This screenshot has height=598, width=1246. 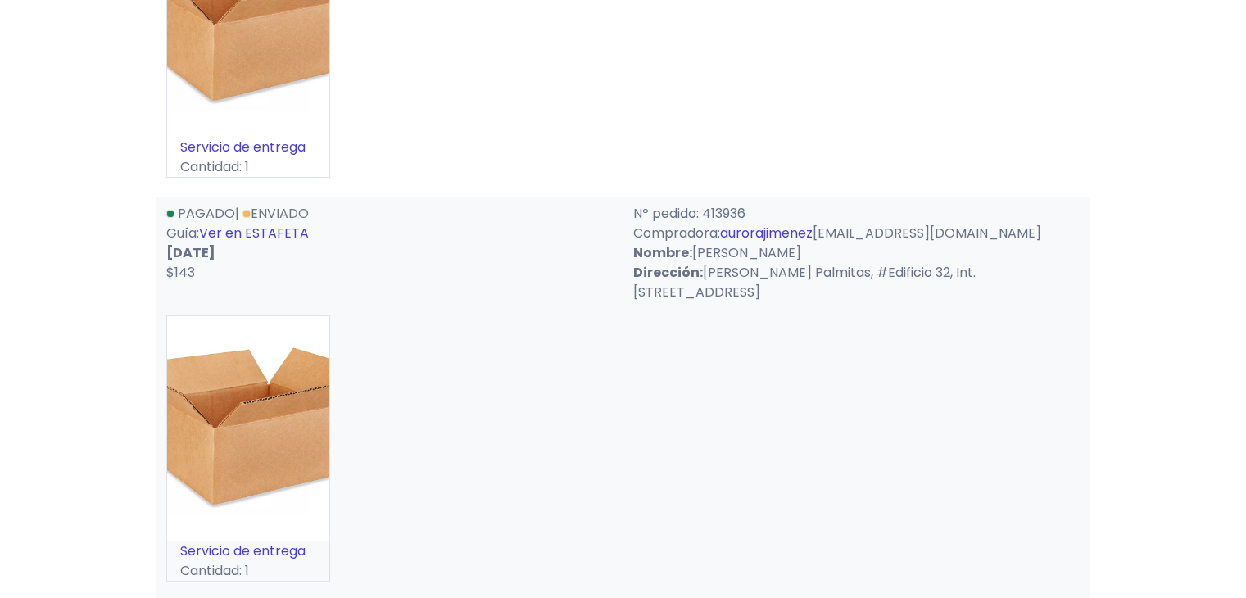 What do you see at coordinates (390, 253) in the screenshot?
I see `div: | Guía:` at bounding box center [390, 253].